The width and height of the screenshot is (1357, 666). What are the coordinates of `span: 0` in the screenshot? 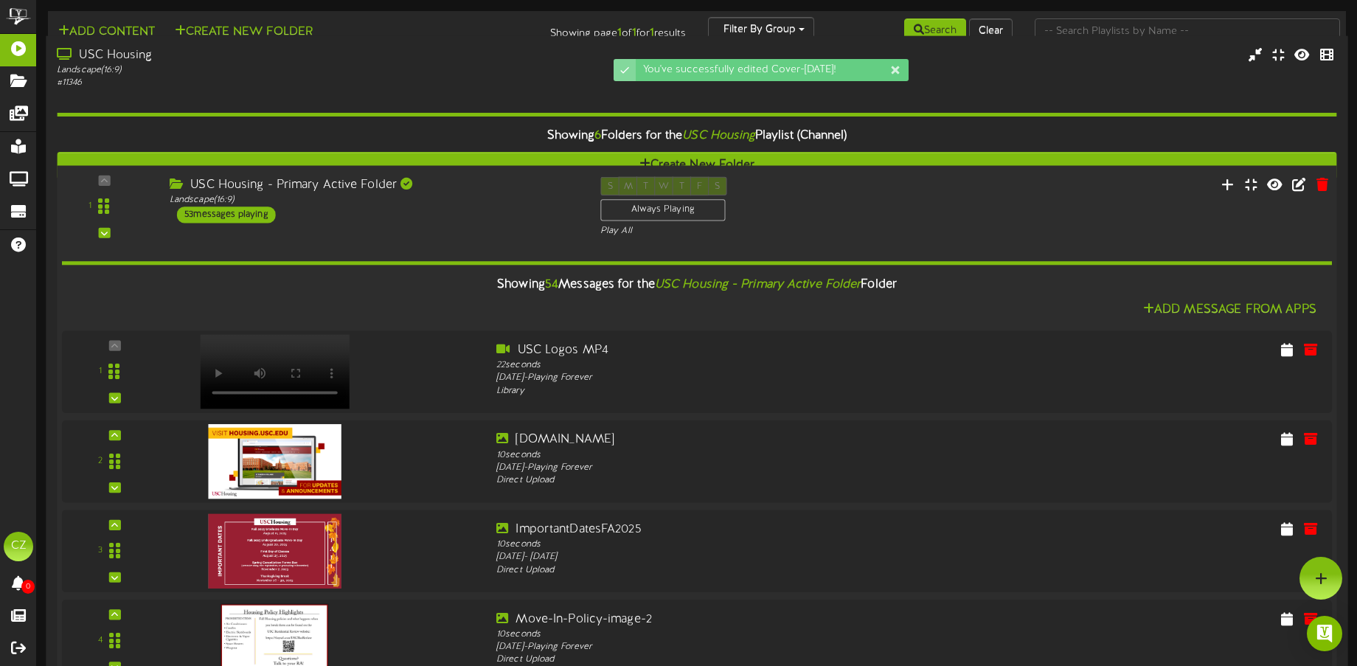 It's located at (28, 586).